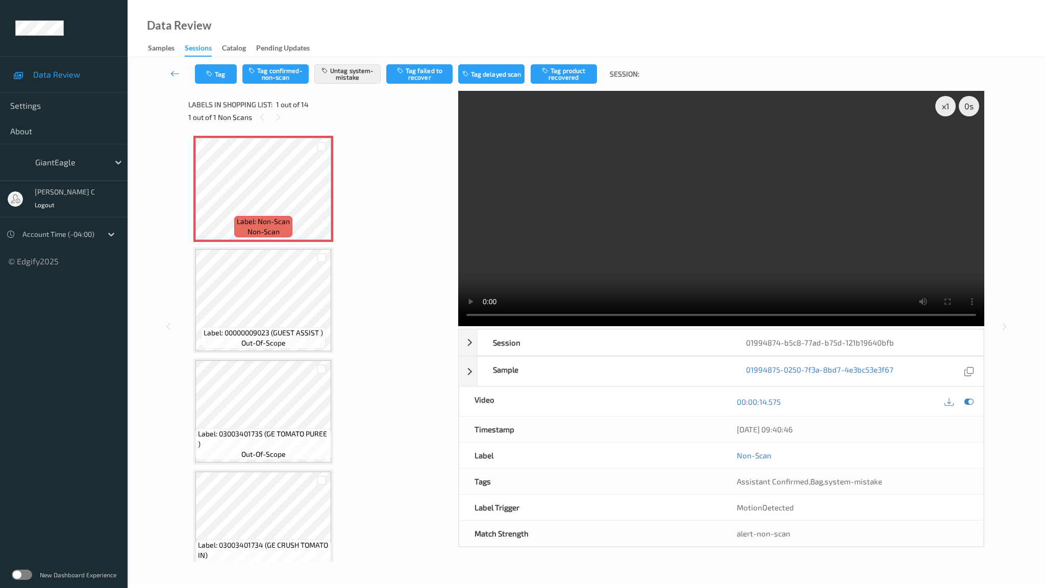 This screenshot has height=588, width=1045. What do you see at coordinates (590, 429) in the screenshot?
I see `div: Timestamp` at bounding box center [590, 429].